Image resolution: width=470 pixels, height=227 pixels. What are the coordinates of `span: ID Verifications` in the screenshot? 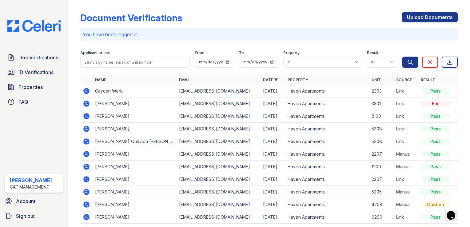 It's located at (36, 72).